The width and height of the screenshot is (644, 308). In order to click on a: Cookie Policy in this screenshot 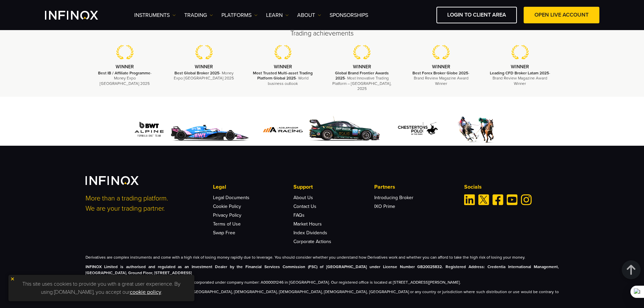, I will do `click(227, 206)`.